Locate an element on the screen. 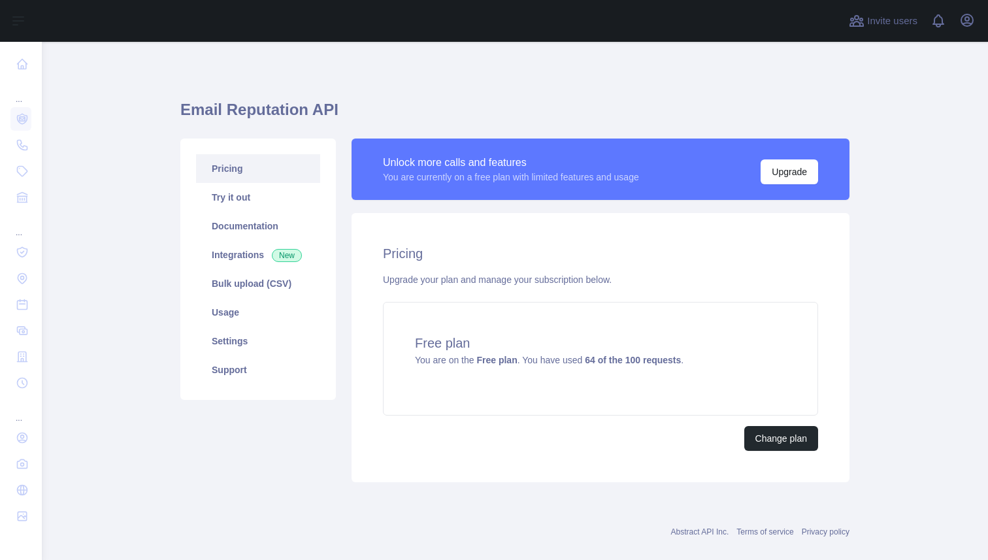 The image size is (988, 560). a: Bulk upload (CSV) is located at coordinates (258, 284).